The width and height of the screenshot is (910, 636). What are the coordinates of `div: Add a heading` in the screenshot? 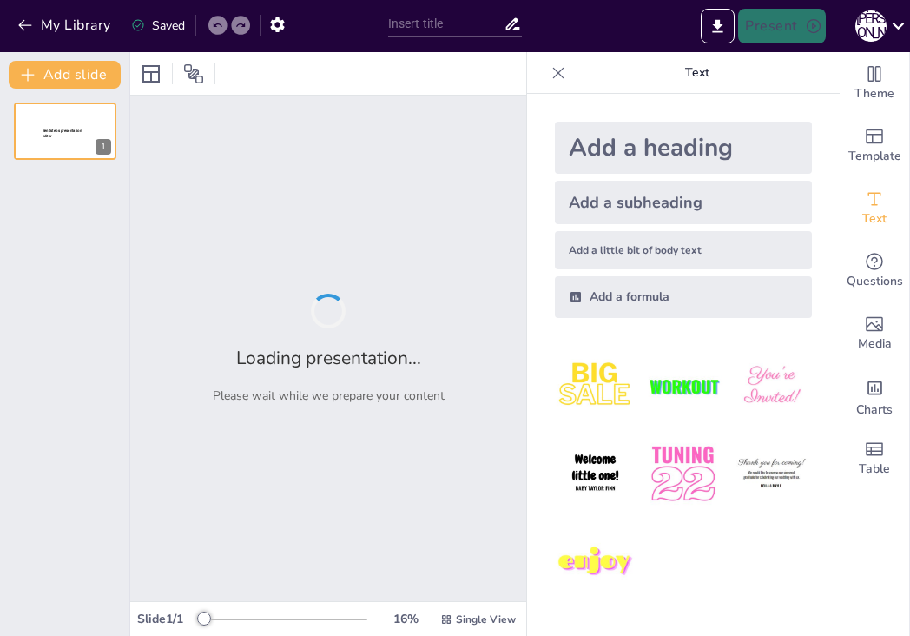 It's located at (683, 148).